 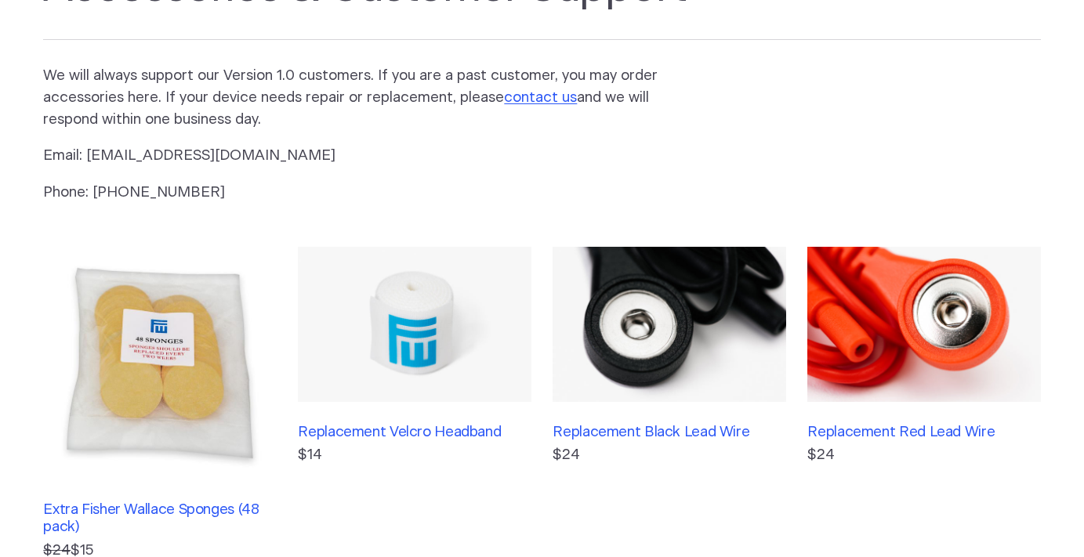 I want to click on img: Replacement Red Lead Wire, so click(x=923, y=324).